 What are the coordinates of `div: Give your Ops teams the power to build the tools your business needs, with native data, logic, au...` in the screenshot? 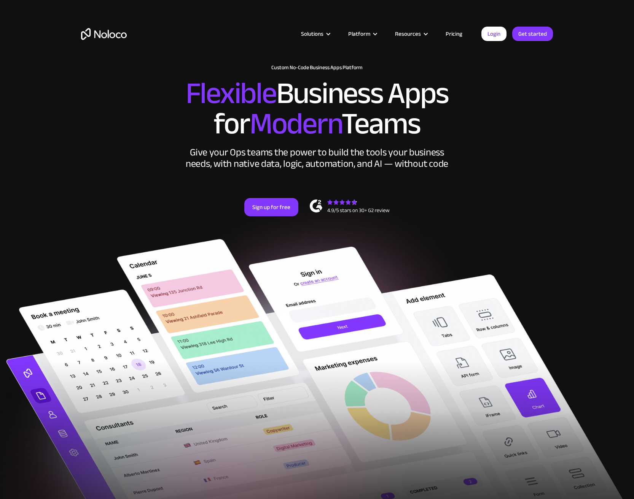 It's located at (317, 158).